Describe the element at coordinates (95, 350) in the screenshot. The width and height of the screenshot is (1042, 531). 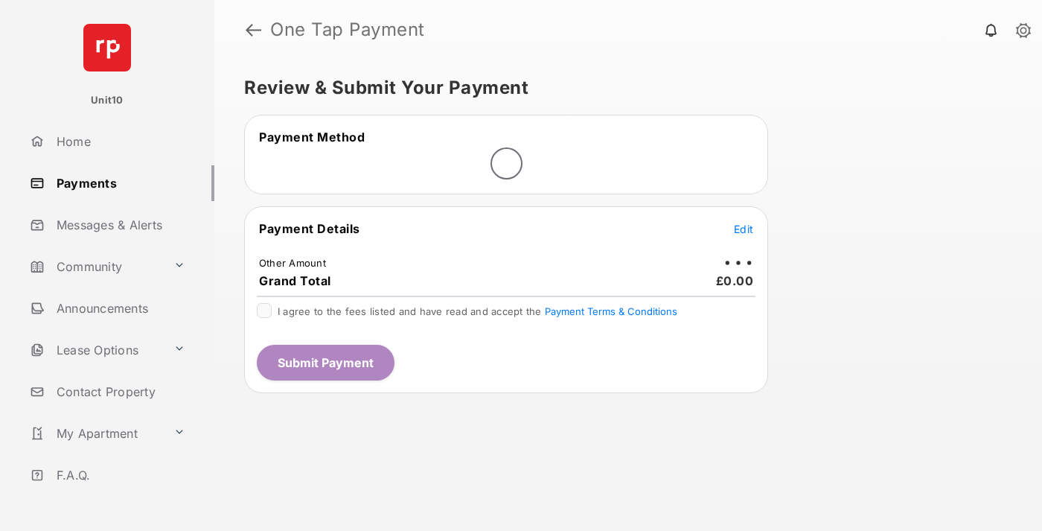
I see `a: Lease Options` at that location.